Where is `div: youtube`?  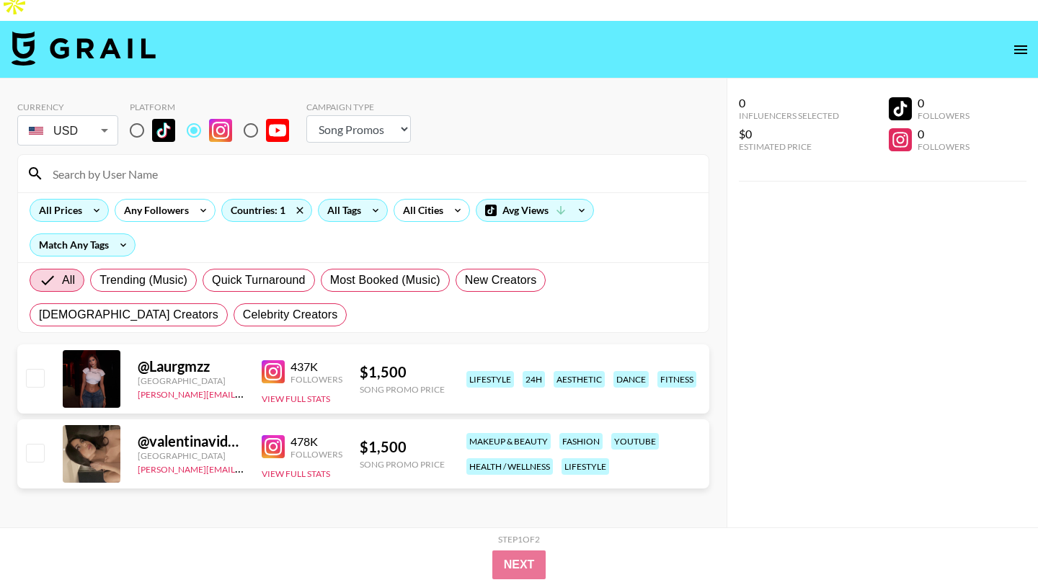
div: youtube is located at coordinates (635, 441).